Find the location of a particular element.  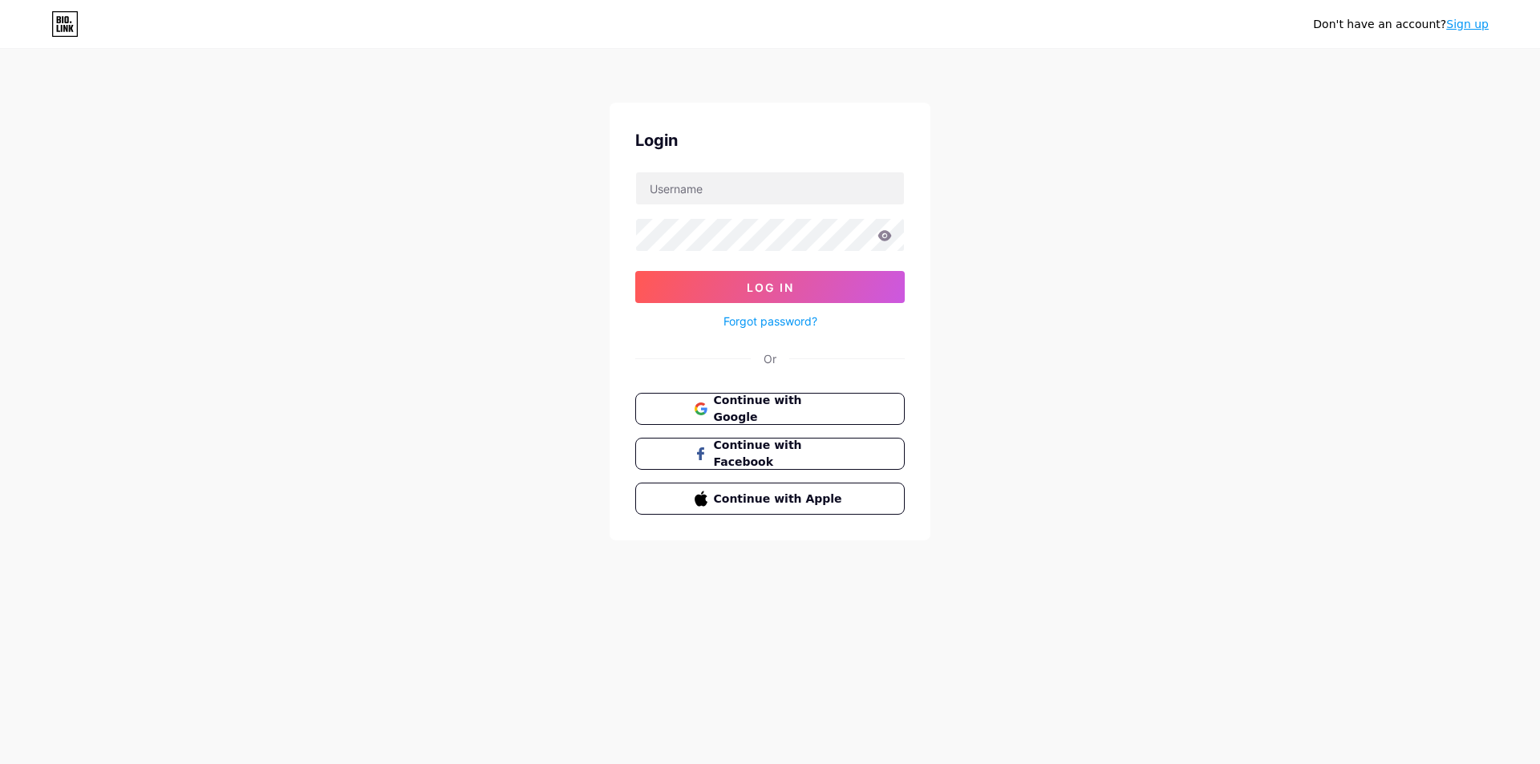

span: Continue with Apple is located at coordinates (779, 499).